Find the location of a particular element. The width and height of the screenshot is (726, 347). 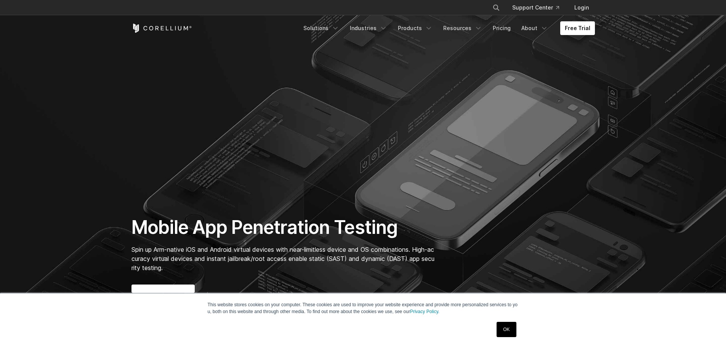

a: Solutions is located at coordinates (321, 28).